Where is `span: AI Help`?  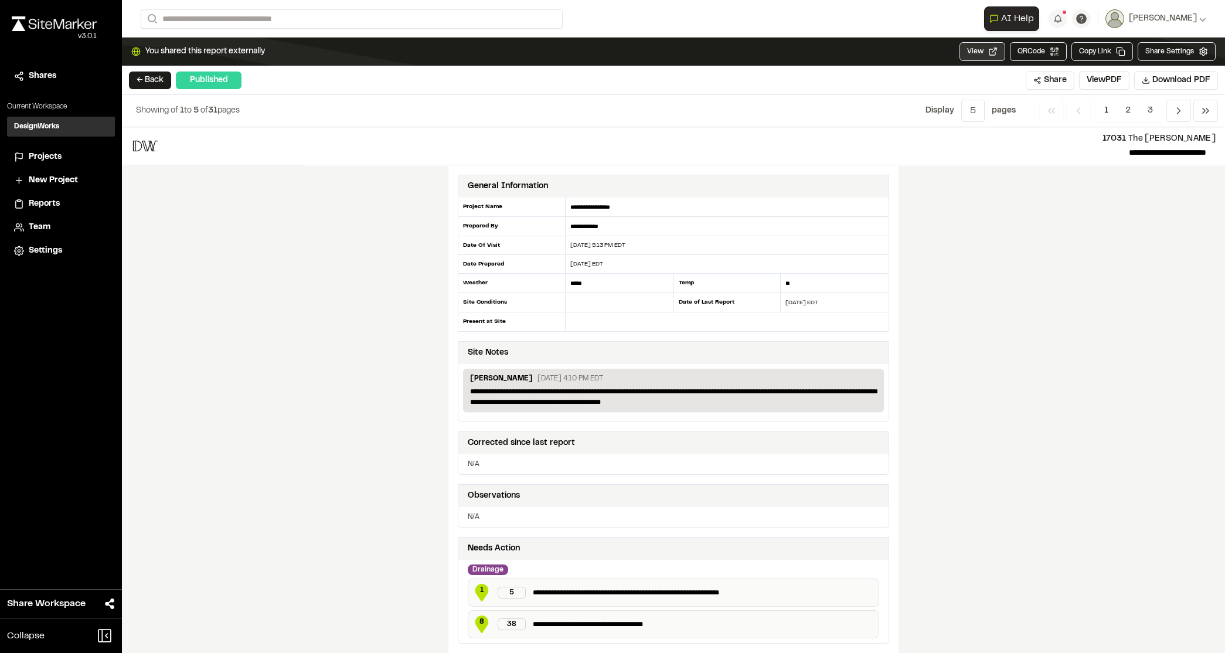
span: AI Help is located at coordinates (1018, 19).